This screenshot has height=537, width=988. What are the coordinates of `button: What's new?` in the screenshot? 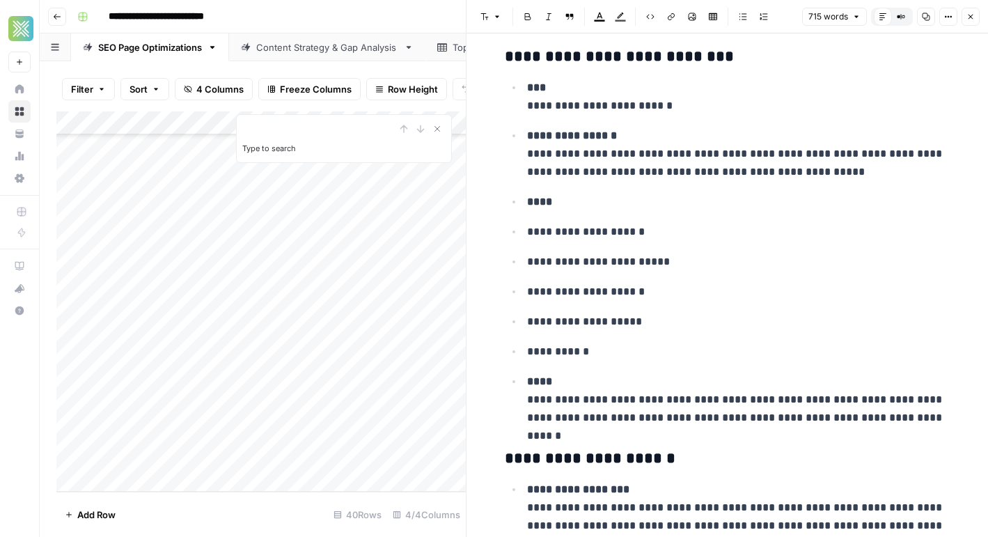 It's located at (19, 288).